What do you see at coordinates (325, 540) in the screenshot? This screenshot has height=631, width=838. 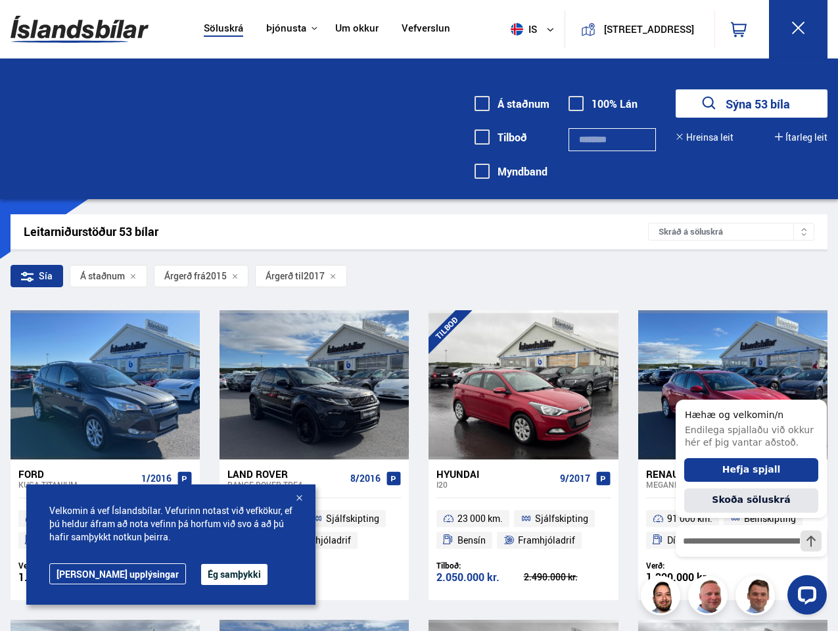 I see `span: Fjórhjóladrif` at bounding box center [325, 540].